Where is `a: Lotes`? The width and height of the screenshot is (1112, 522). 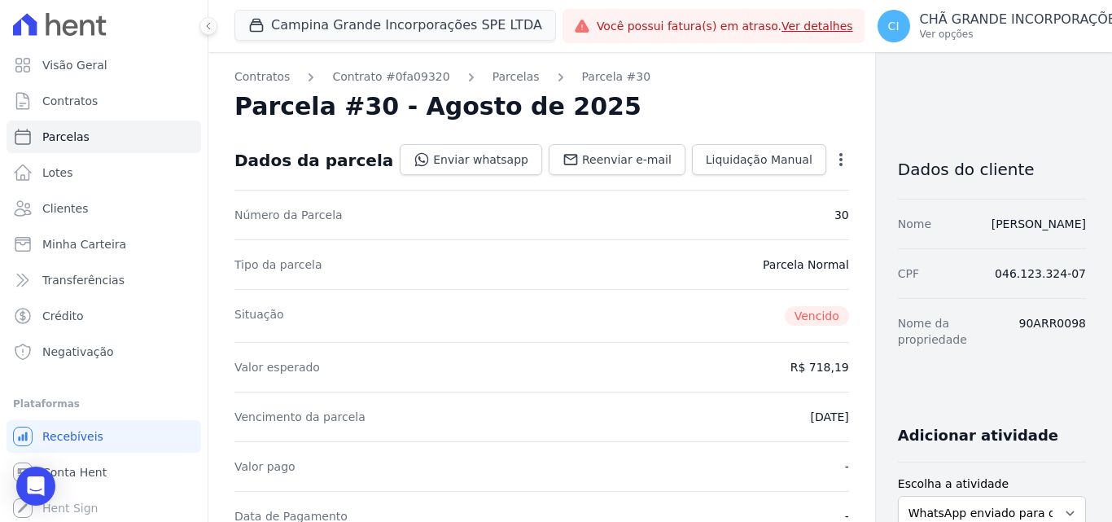
a: Lotes is located at coordinates (103, 173).